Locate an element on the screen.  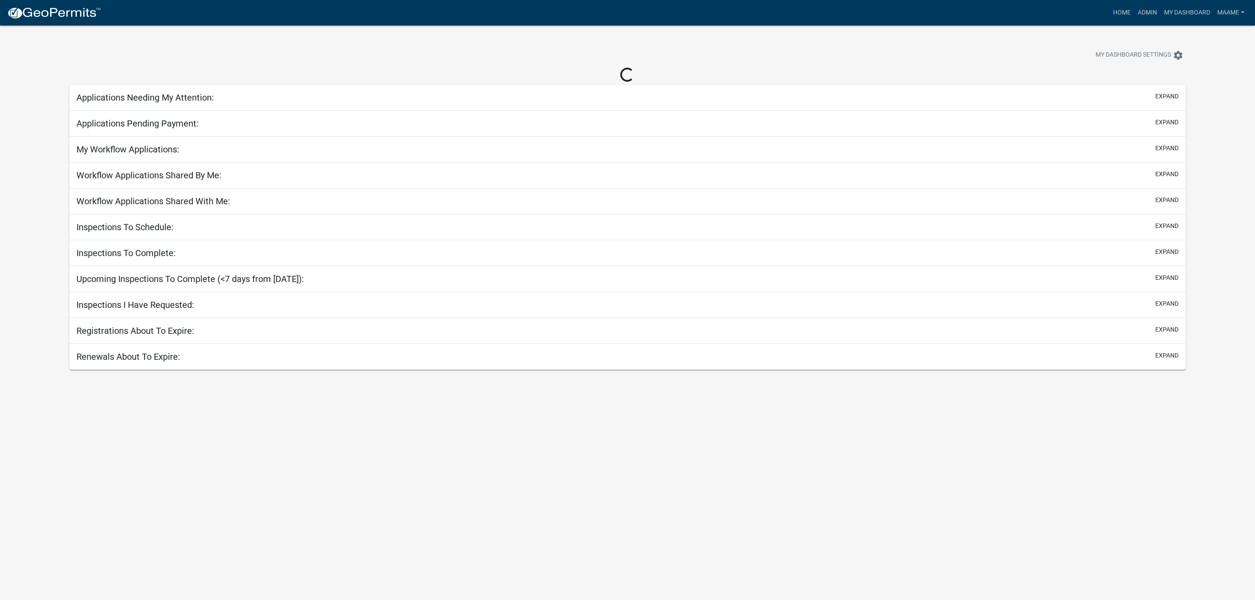
h5: My Workflow Applications: is located at coordinates (128, 149).